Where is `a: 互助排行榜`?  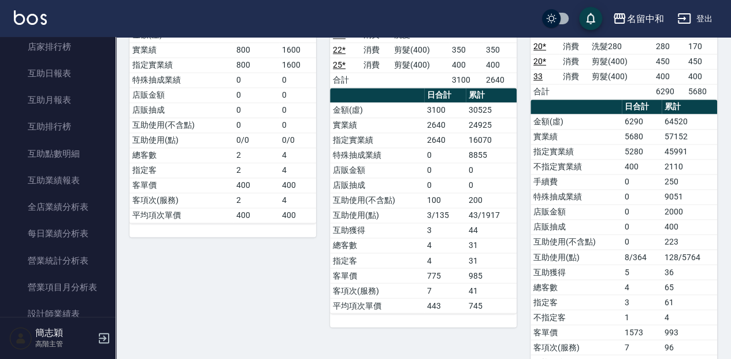 a: 互助排行榜 is located at coordinates (58, 127).